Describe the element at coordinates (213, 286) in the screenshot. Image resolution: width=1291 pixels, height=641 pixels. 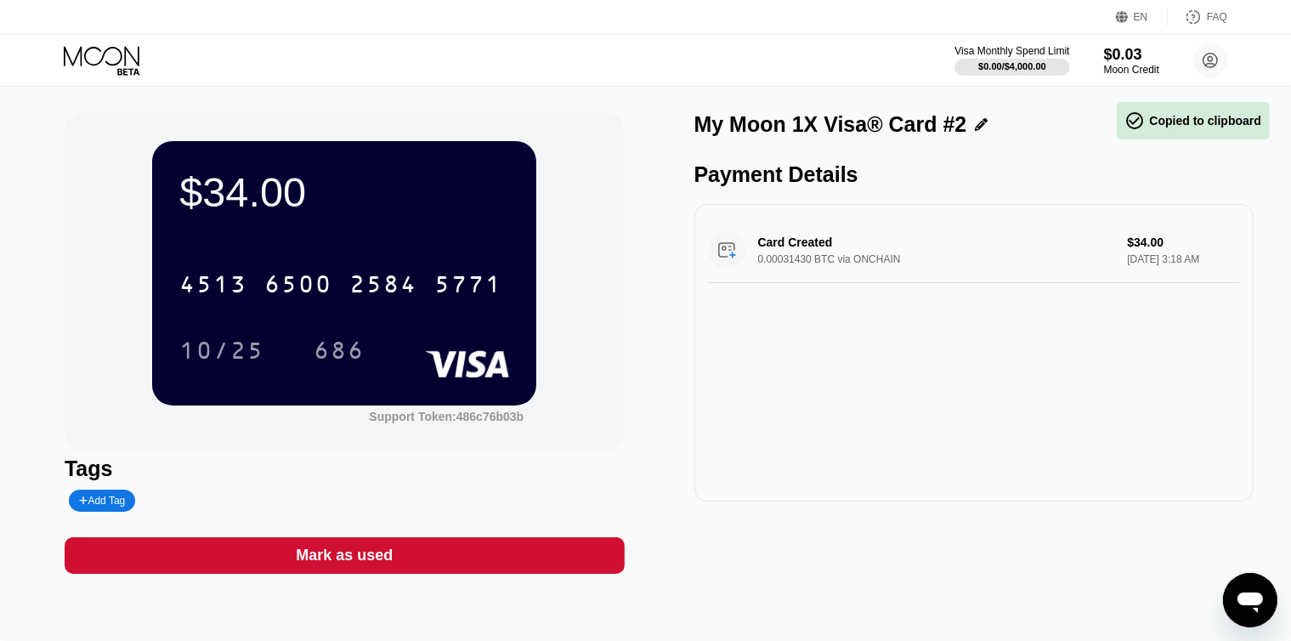
I see `div: 4513` at that location.